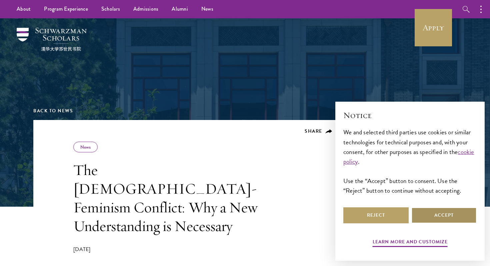  What do you see at coordinates (444, 215) in the screenshot?
I see `button: Accept` at bounding box center [444, 215].